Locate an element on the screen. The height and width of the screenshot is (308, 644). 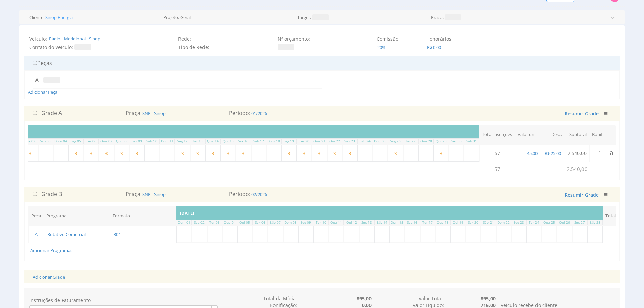
td: Seg 05 is located at coordinates (76, 141).